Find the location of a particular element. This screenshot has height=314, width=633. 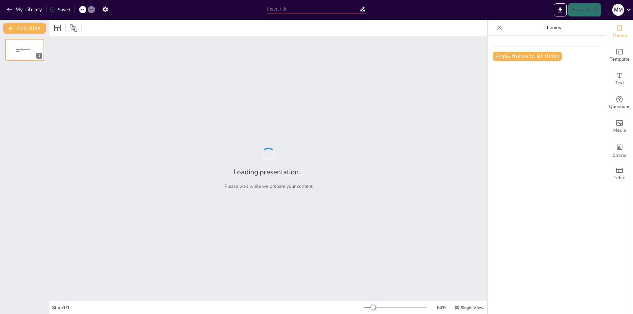

div: Add charts and graphs is located at coordinates (620, 150).